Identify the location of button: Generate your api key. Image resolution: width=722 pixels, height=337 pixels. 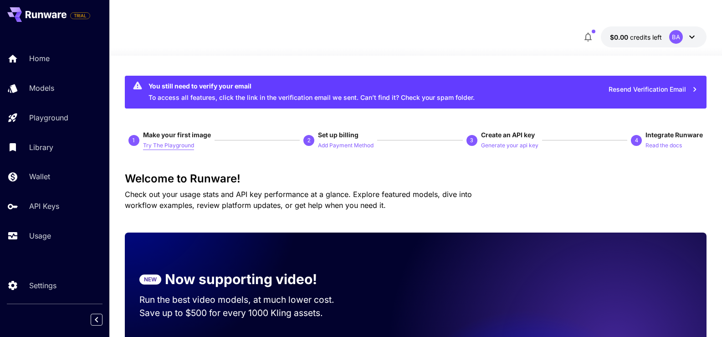
(510, 145).